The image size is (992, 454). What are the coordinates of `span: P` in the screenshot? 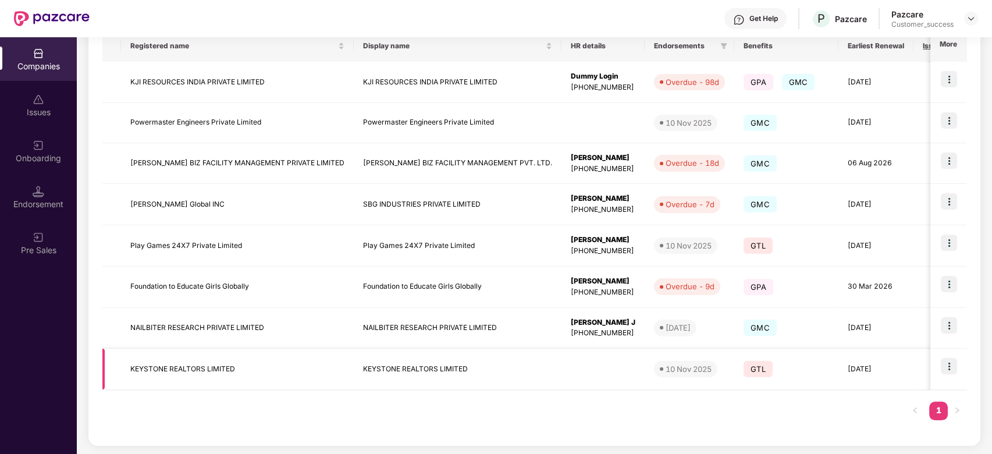 It's located at (821, 19).